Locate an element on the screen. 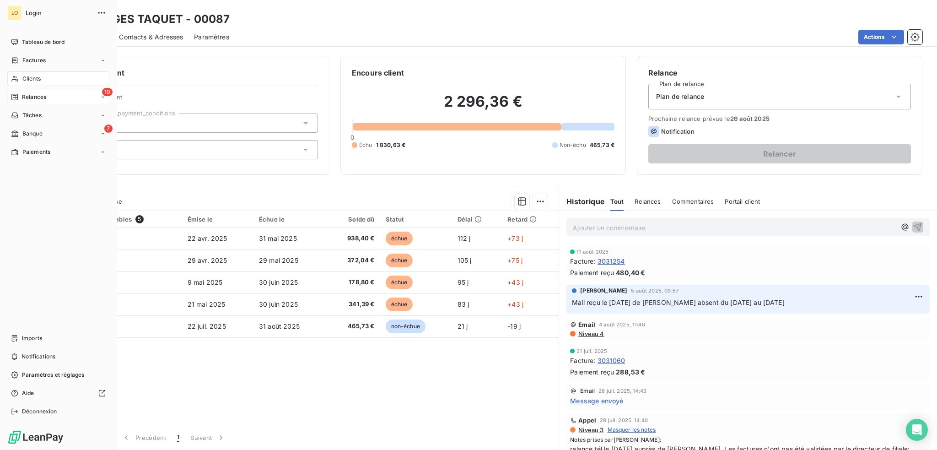 The width and height of the screenshot is (937, 450). span: Banque is located at coordinates (32, 134).